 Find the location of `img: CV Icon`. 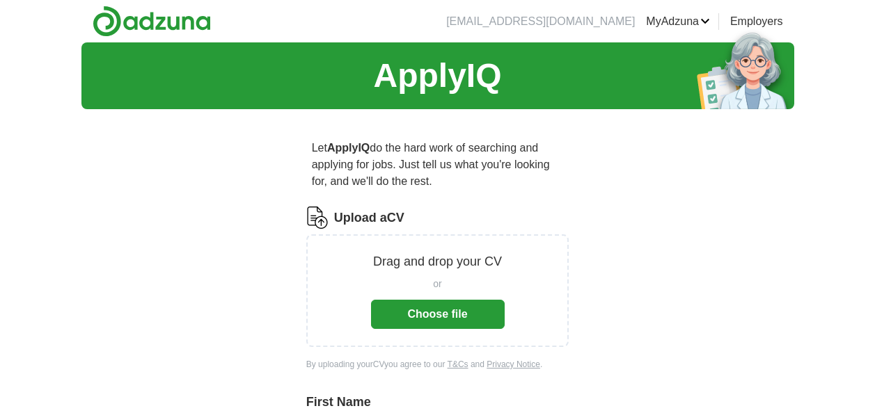

img: CV Icon is located at coordinates (317, 218).